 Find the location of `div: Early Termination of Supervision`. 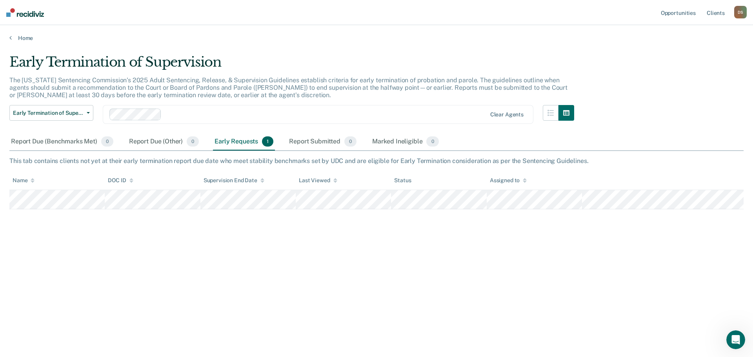

div: Early Termination of Supervision is located at coordinates (292, 65).